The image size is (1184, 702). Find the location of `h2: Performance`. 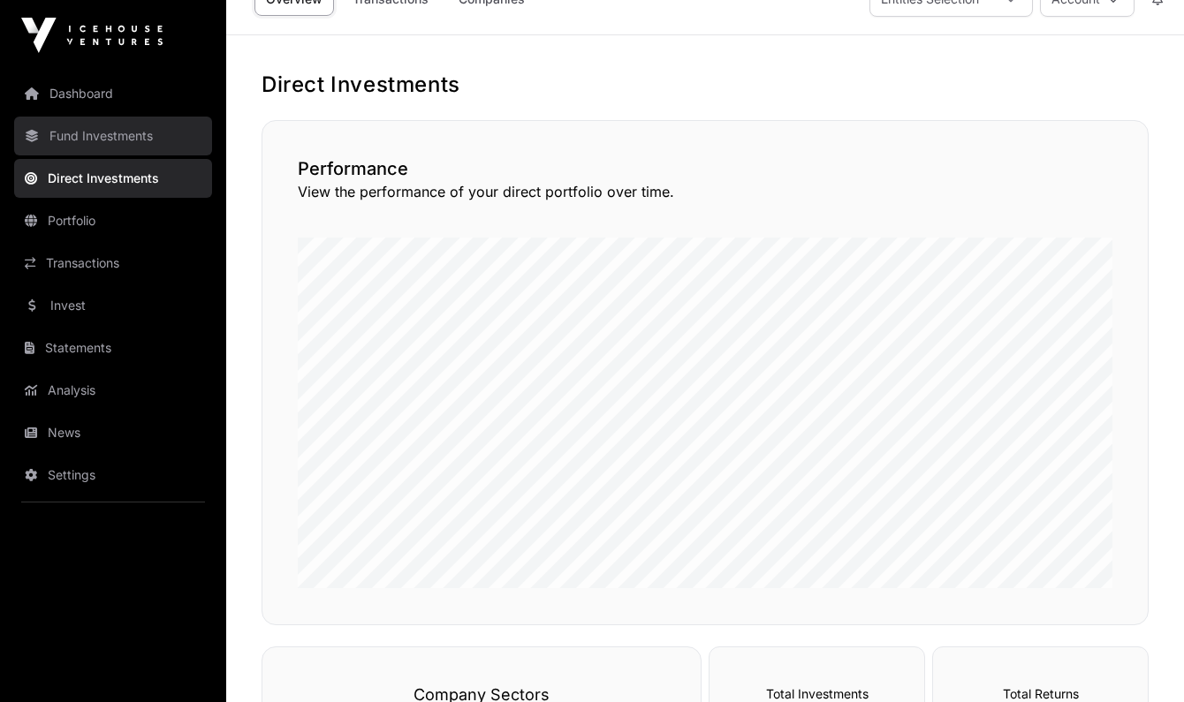

h2: Performance is located at coordinates (705, 169).